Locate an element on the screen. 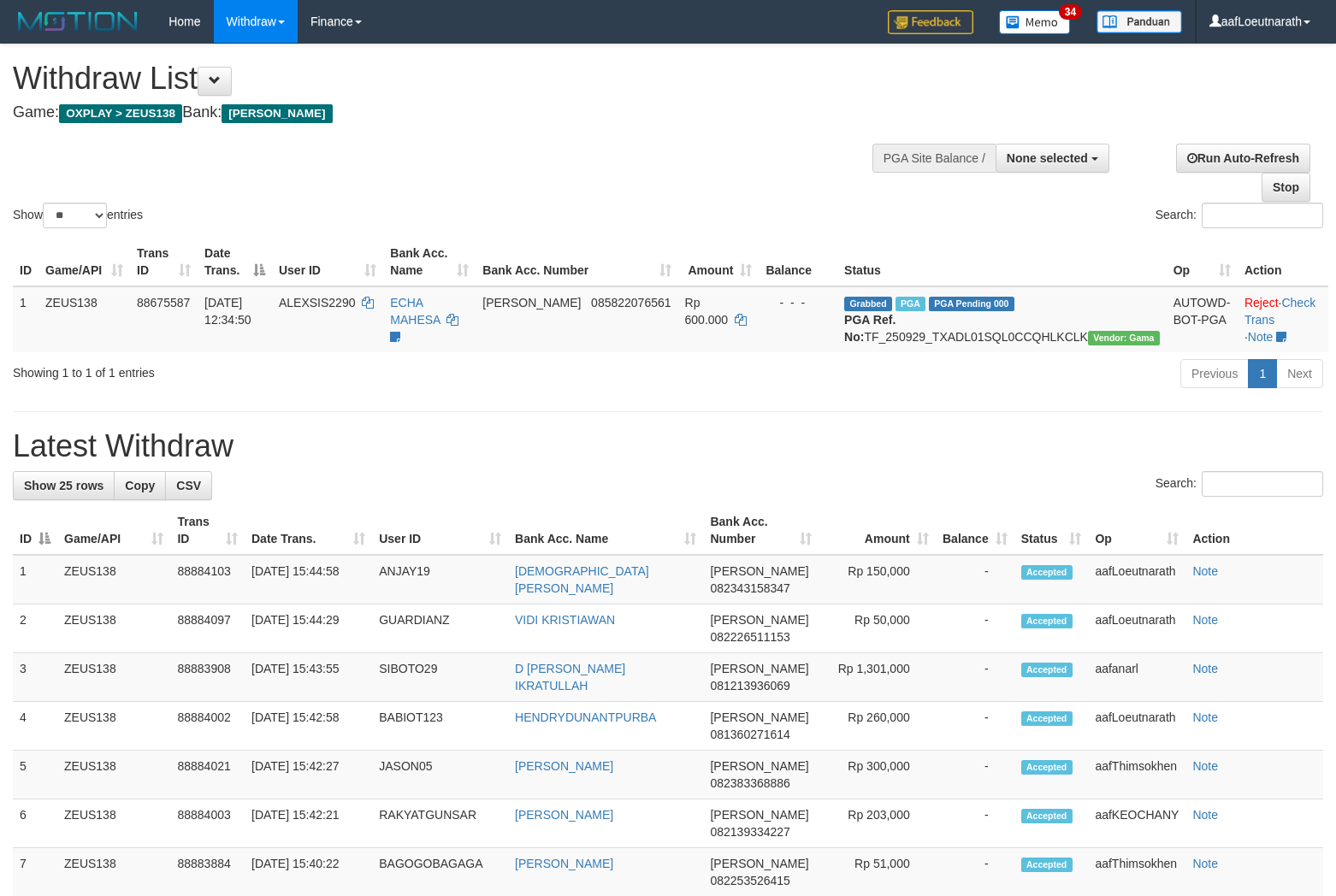  th: Amount: activate to sort column ascending is located at coordinates (877, 530).